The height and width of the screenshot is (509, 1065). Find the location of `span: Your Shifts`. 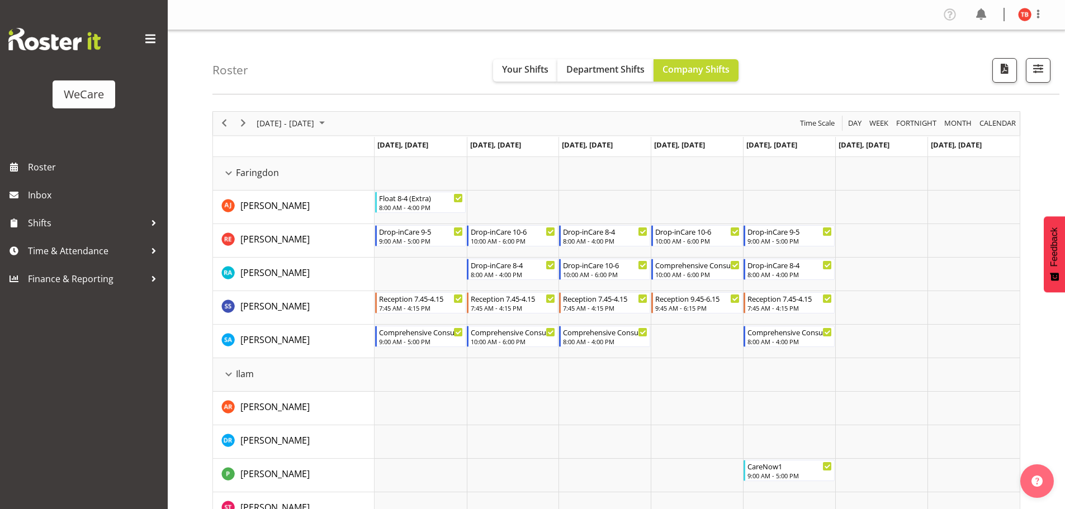

span: Your Shifts is located at coordinates (525, 69).